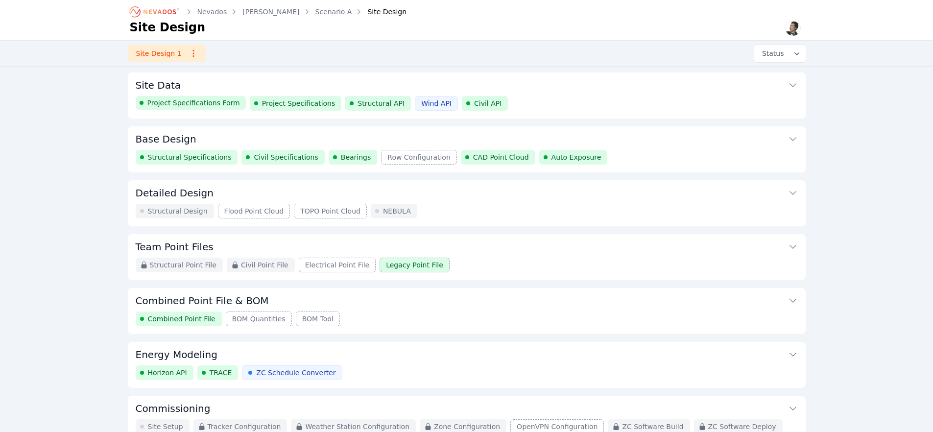 This screenshot has width=933, height=432. I want to click on div: Team Point FilesStructural Point FileCivil Point FileElectrical Point FileLegacy Point File, so click(467, 257).